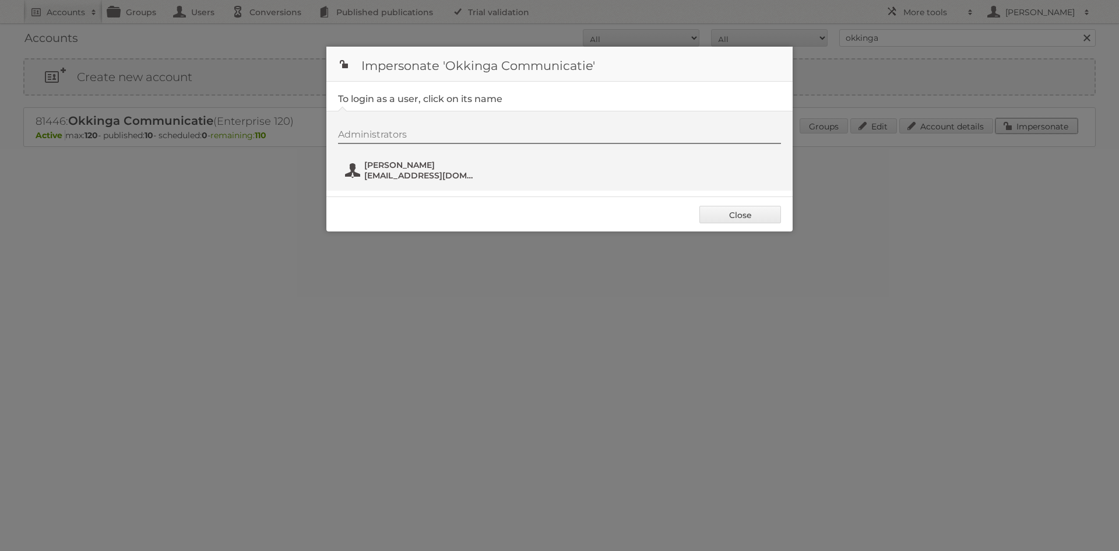  Describe the element at coordinates (560, 64) in the screenshot. I see `h1: Impersonate 'Okkinga Communicatie'` at that location.